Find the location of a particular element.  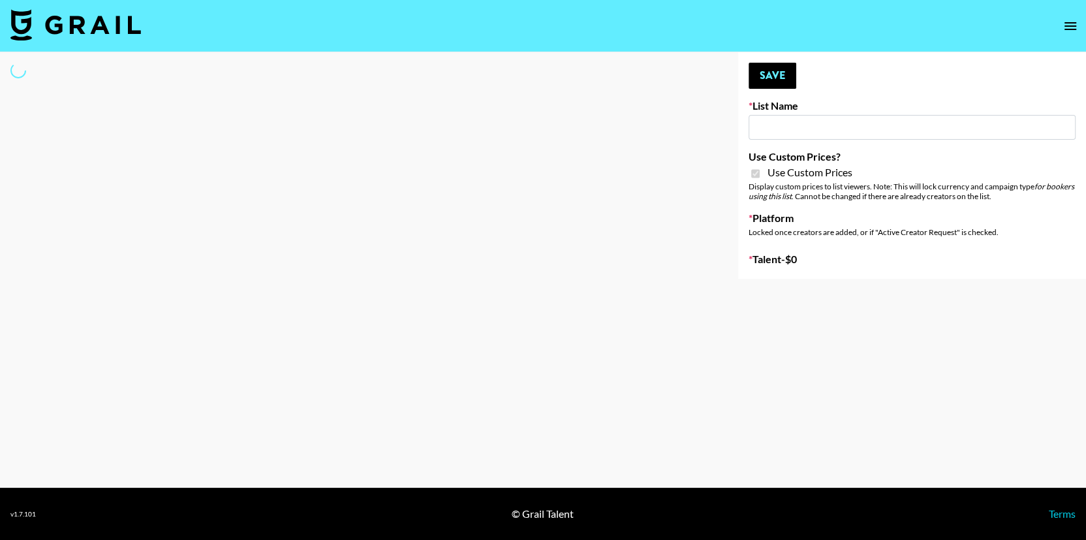

div: © Grail Talent is located at coordinates (542, 513).